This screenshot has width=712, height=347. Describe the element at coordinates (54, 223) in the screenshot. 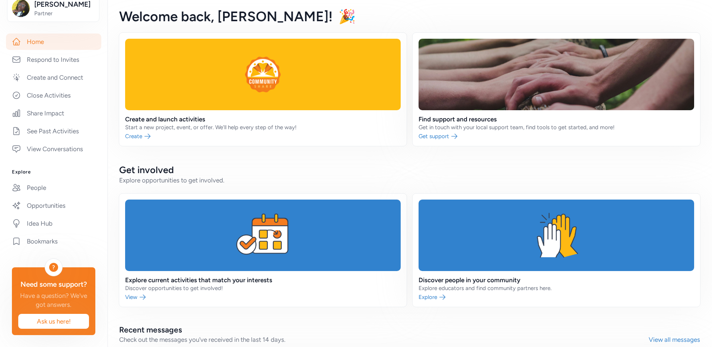

I see `a: Idea Hub` at that location.